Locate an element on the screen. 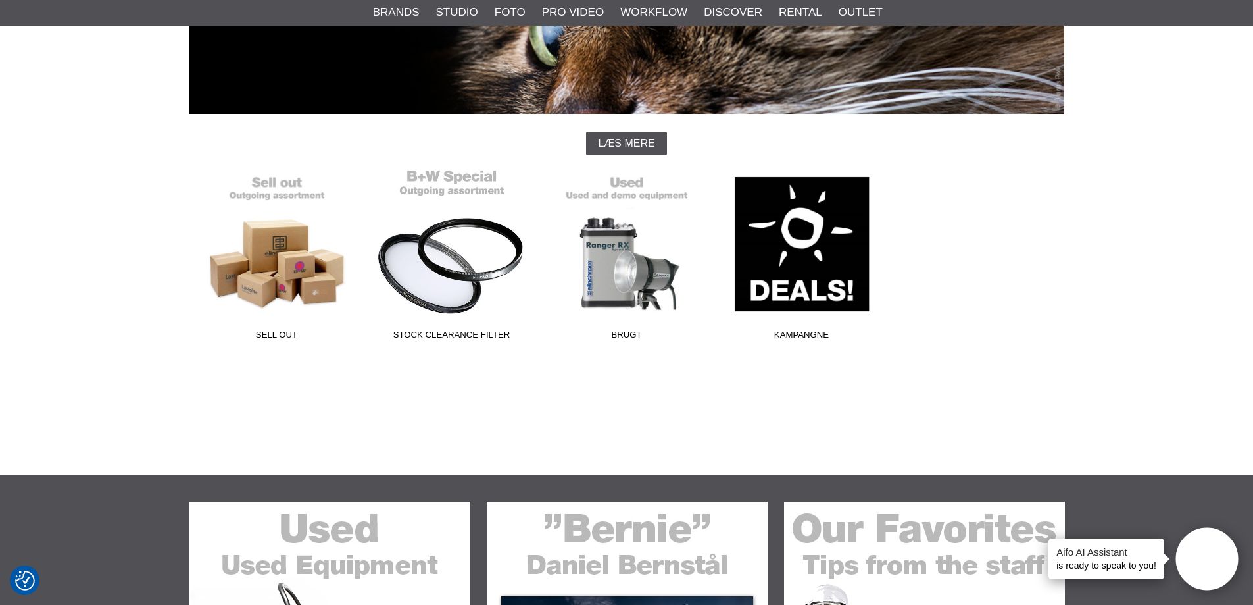 Image resolution: width=1253 pixels, height=605 pixels. span: Sell Out is located at coordinates (277, 337).